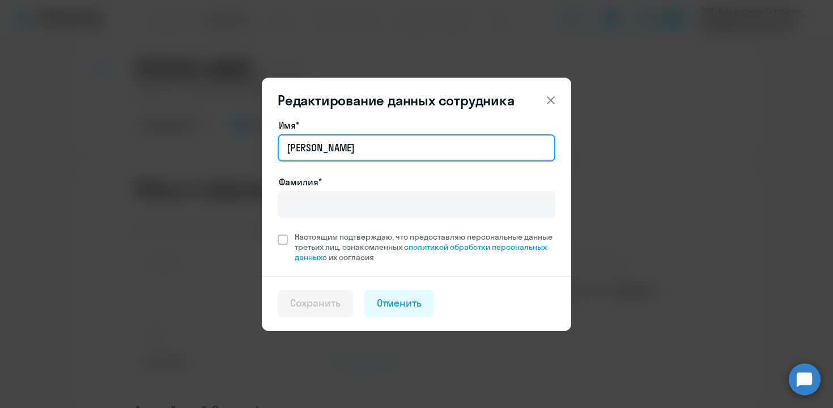 This screenshot has width=833, height=408. Describe the element at coordinates (417, 100) in the screenshot. I see `header: Редактирование данных сотрудника` at that location.